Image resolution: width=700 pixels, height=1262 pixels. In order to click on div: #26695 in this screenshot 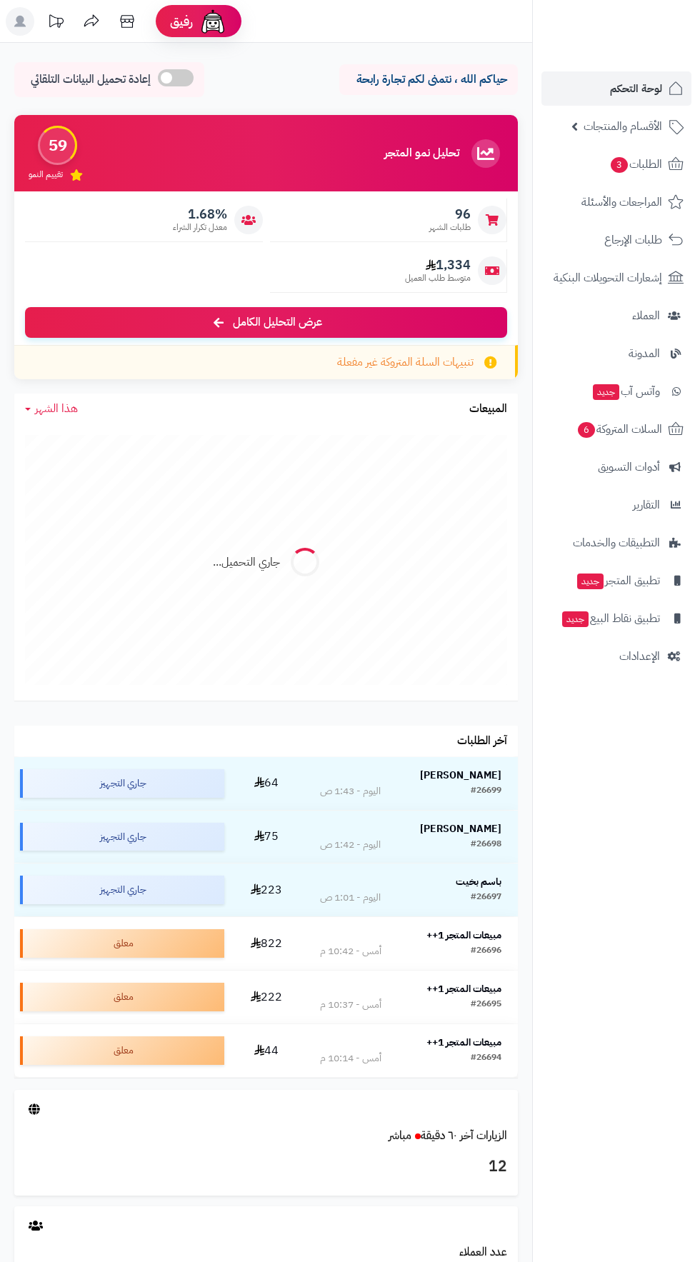, I will do `click(486, 1005)`.